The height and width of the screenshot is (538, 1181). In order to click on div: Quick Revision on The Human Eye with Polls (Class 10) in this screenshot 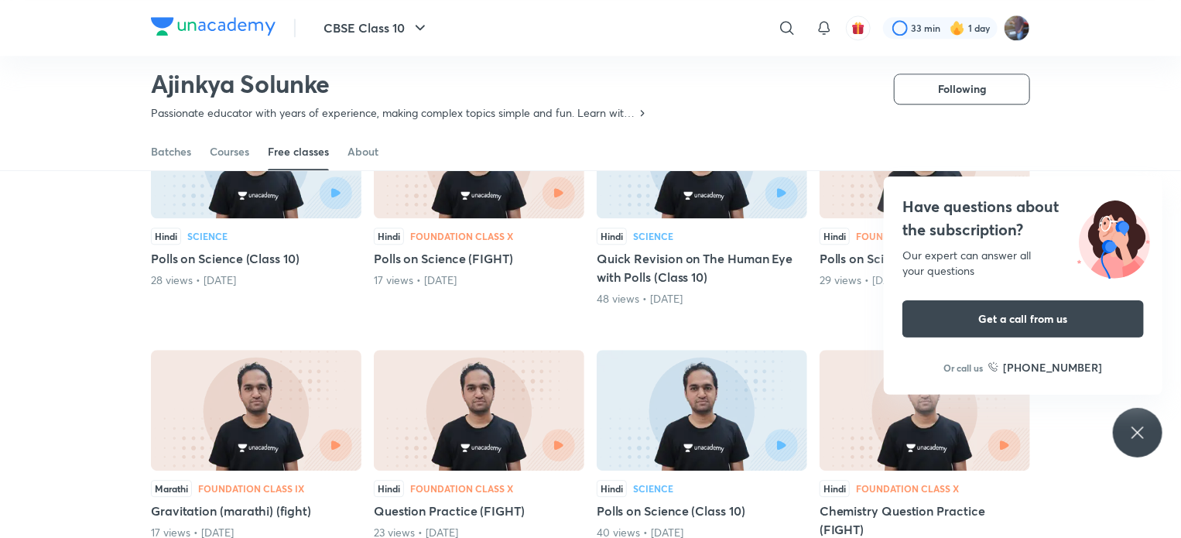, I will do `click(702, 202)`.